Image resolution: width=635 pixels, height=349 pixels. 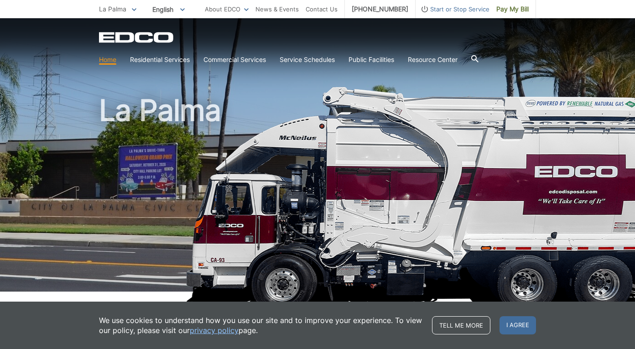 I want to click on a: Home, so click(x=108, y=60).